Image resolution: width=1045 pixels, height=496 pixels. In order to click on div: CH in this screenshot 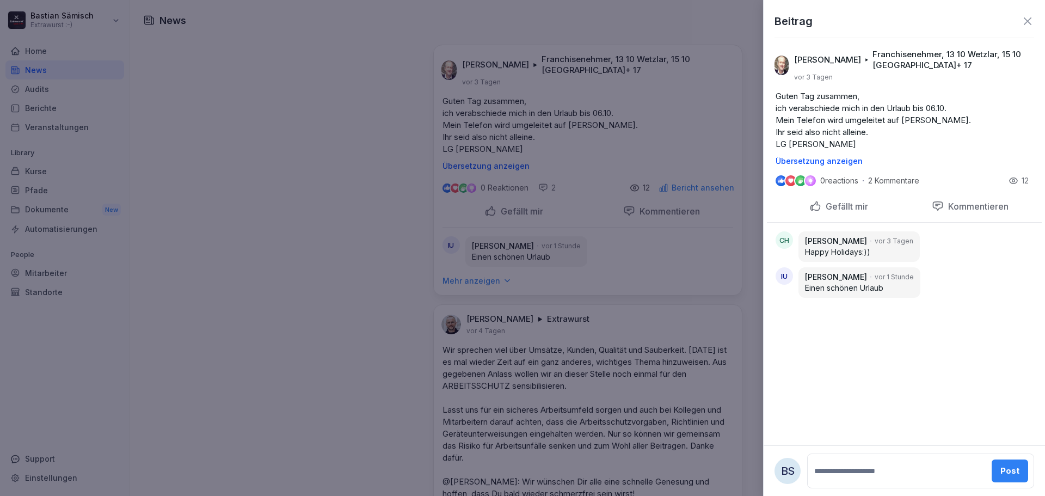, I will do `click(785, 240)`.